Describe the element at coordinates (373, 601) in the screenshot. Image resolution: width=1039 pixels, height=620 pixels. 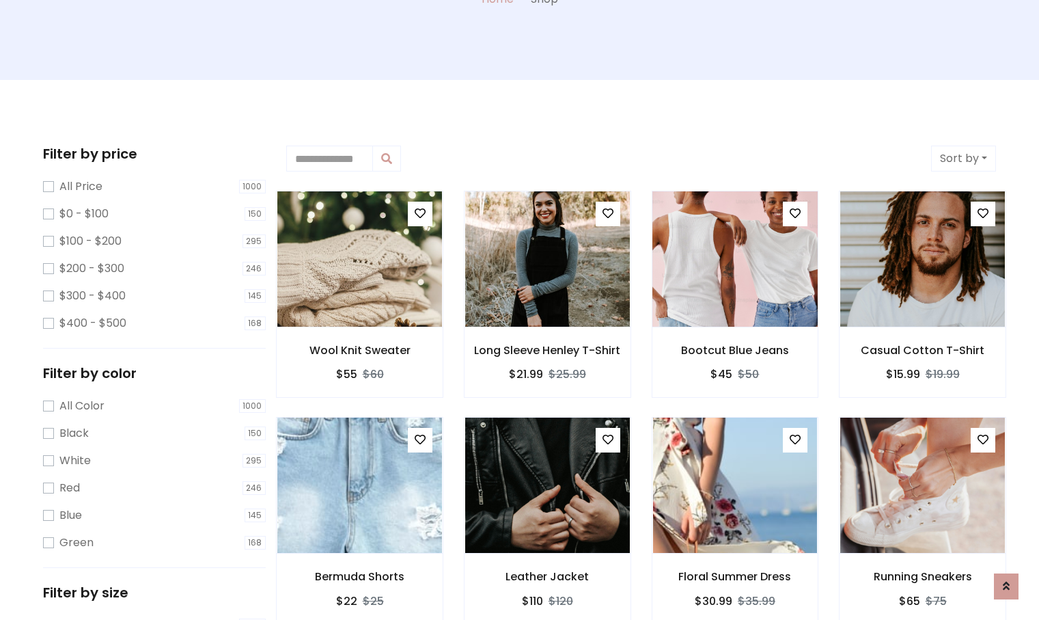
I see `del: $25` at that location.